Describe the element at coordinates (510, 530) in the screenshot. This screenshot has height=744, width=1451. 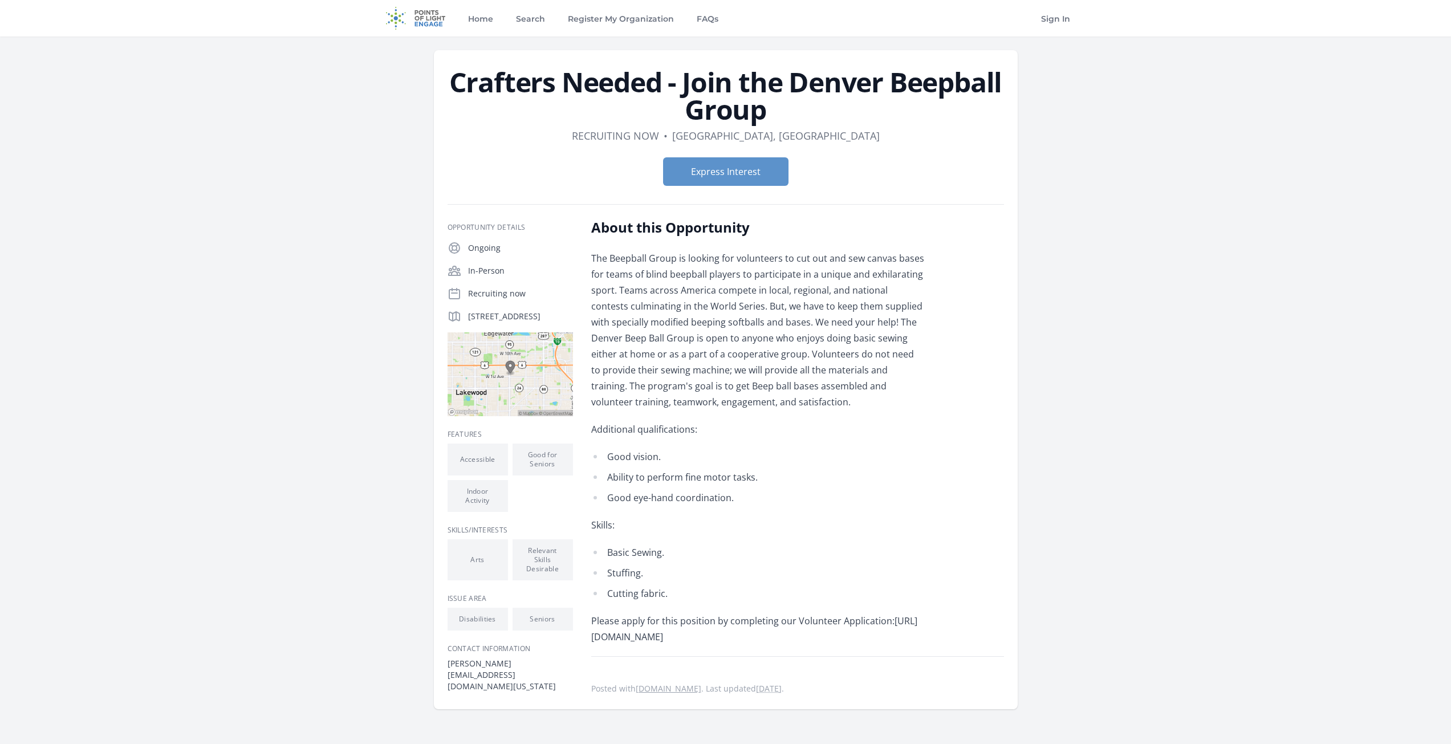
I see `h3: Skills/Interests` at that location.